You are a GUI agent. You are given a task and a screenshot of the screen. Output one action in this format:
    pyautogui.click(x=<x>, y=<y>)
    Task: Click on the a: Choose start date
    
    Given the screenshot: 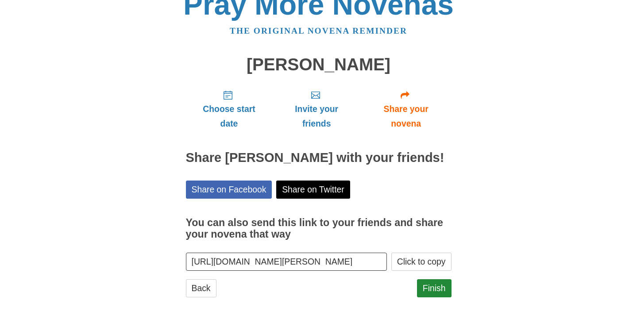 What is the action you would take?
    pyautogui.click(x=229, y=109)
    